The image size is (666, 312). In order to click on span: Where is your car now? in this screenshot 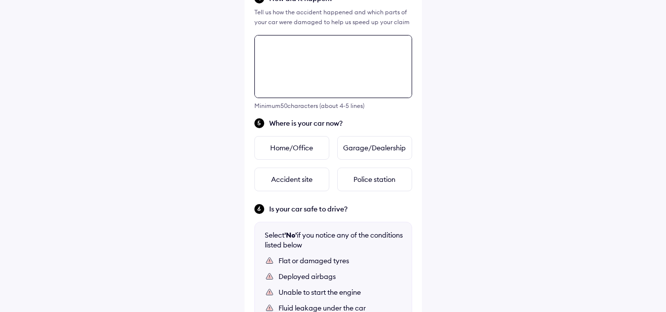, I will do `click(341, 123)`.